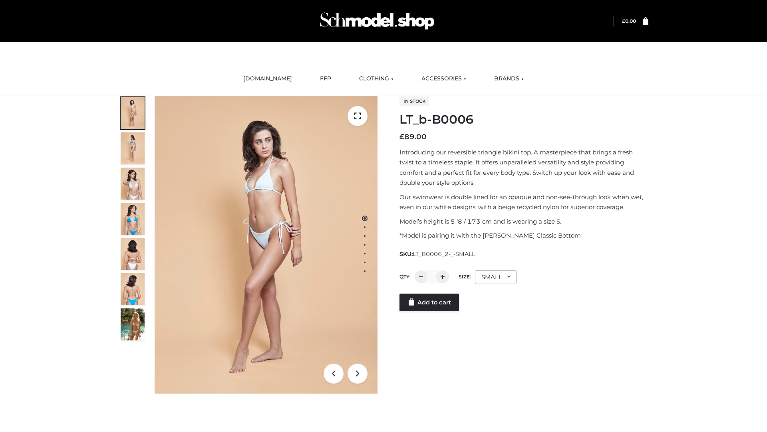  Describe the element at coordinates (133, 324) in the screenshot. I see `img: Arieltop_CloudNine_AzureSky2.jpg` at that location.